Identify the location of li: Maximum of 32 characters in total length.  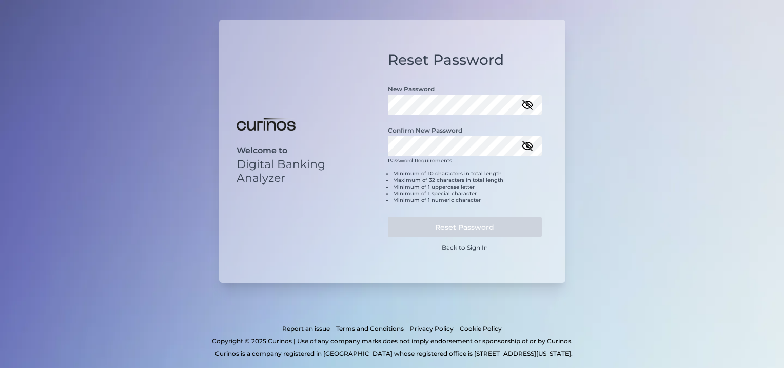
(468, 180).